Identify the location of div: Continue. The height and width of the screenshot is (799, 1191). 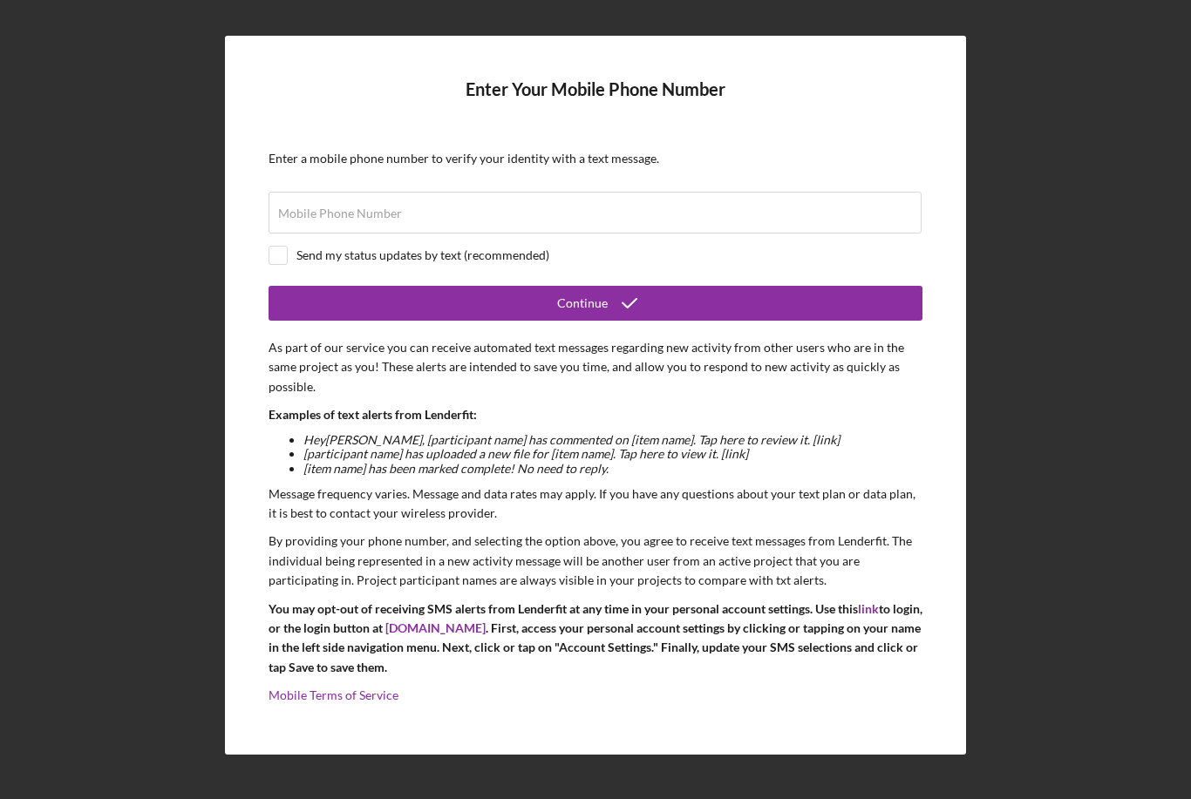
(582, 303).